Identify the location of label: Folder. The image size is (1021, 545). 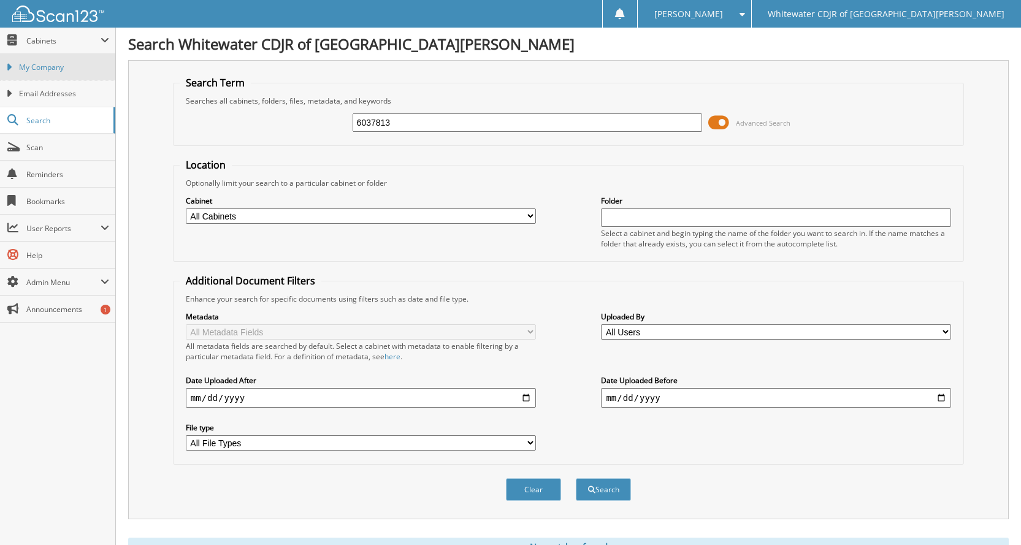
(776, 201).